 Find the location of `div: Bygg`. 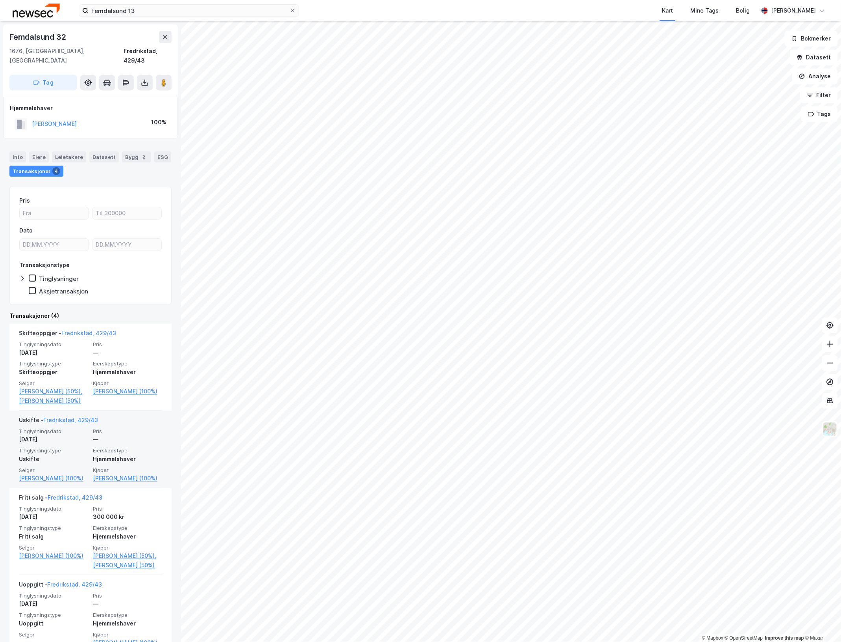

div: Bygg is located at coordinates (137, 157).